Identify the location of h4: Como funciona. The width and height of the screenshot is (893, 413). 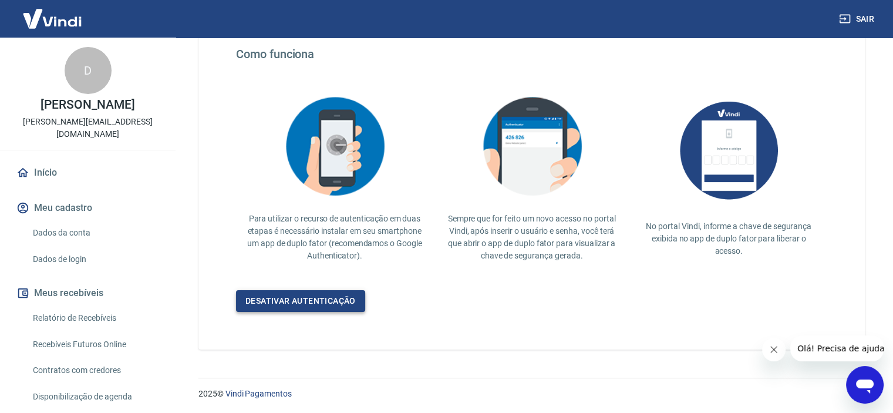
(532, 54).